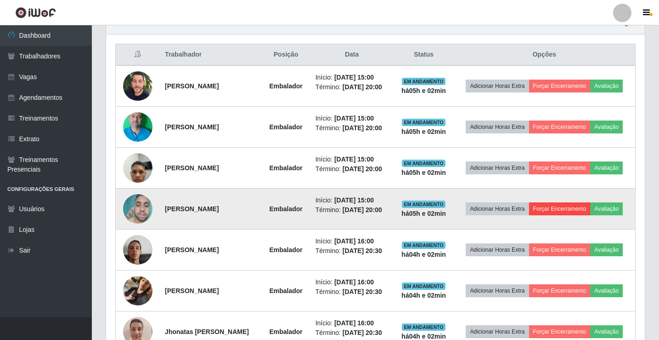  Describe the element at coordinates (210, 55) in the screenshot. I see `th: Trabalhador` at that location.